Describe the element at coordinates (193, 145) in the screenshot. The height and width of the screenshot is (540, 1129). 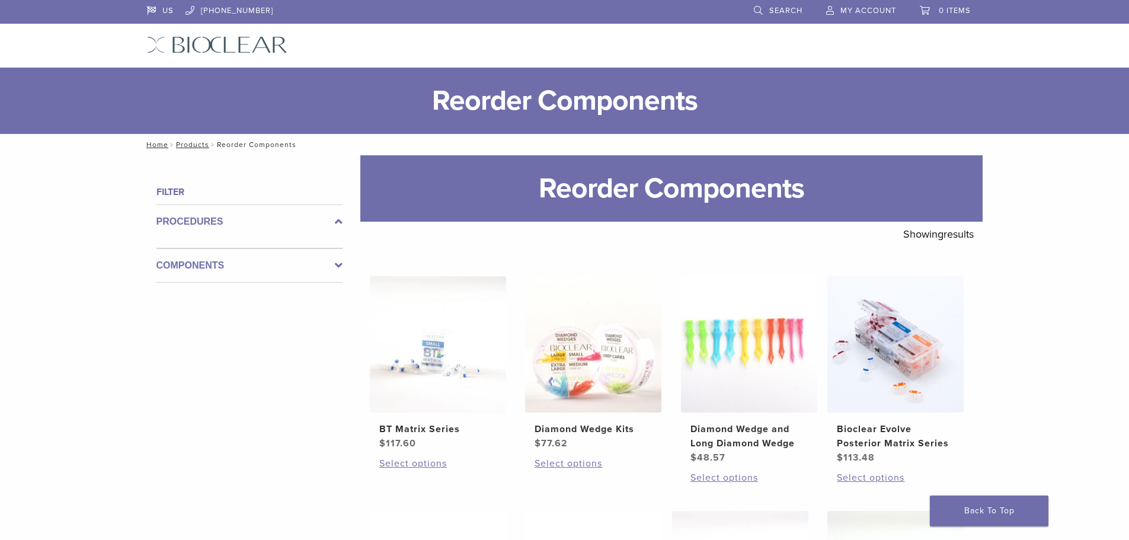
I see `a: Products` at that location.